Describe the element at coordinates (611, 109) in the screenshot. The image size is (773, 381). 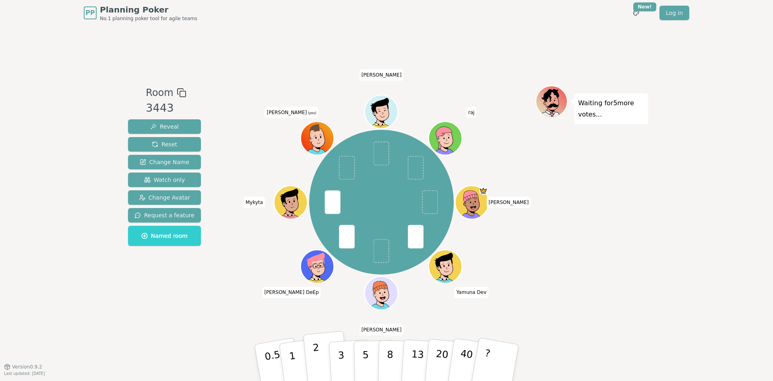
I see `p: Waiting for 5 more votes...` at that location.